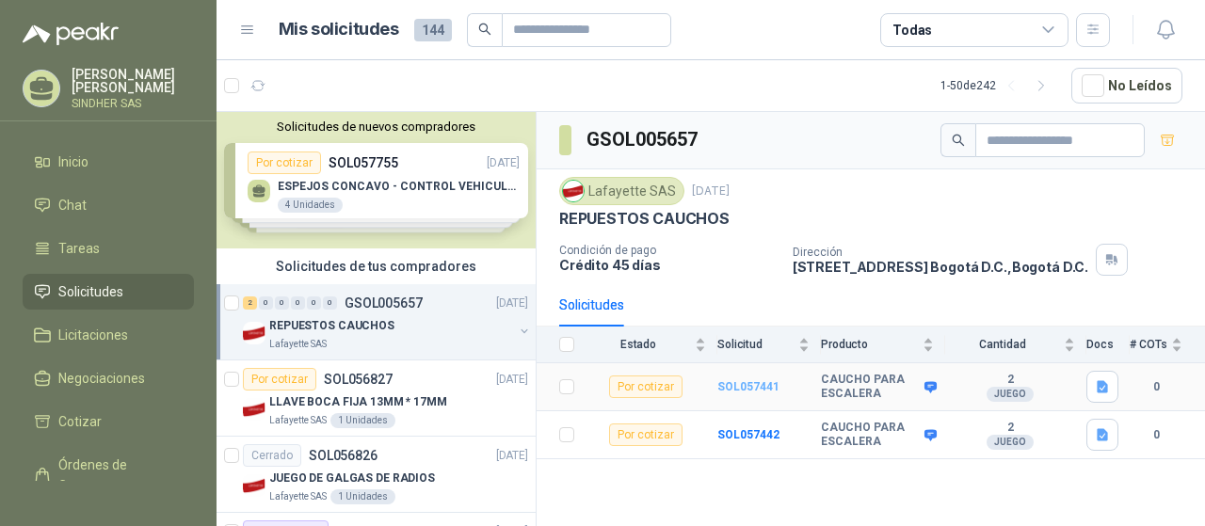 The height and width of the screenshot is (526, 1205). What do you see at coordinates (93, 335) in the screenshot?
I see `span: Licitaciones` at bounding box center [93, 335].